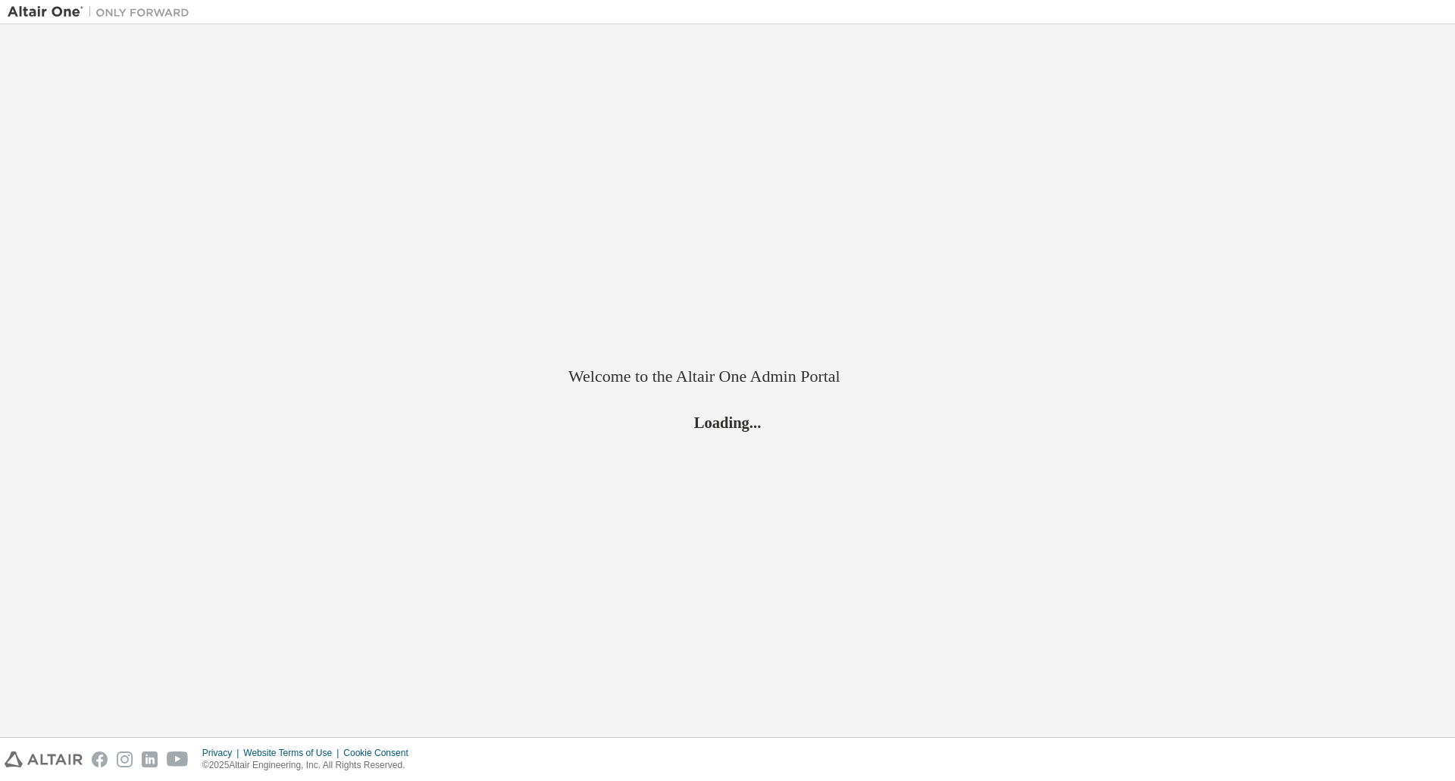 Image resolution: width=1455 pixels, height=781 pixels. I want to click on div: Cookie Consent, so click(380, 753).